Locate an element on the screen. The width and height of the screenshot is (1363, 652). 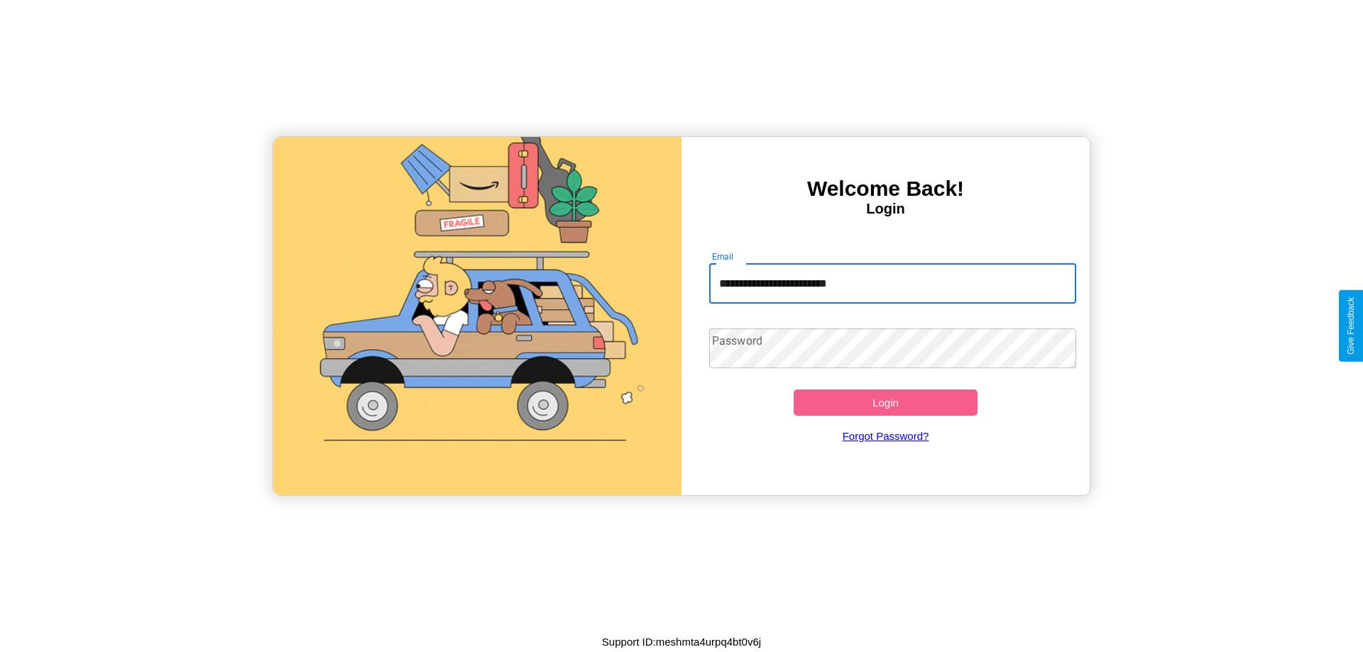
p: Support ID: meshmta4urpq4bt0v6j is located at coordinates (681, 642).